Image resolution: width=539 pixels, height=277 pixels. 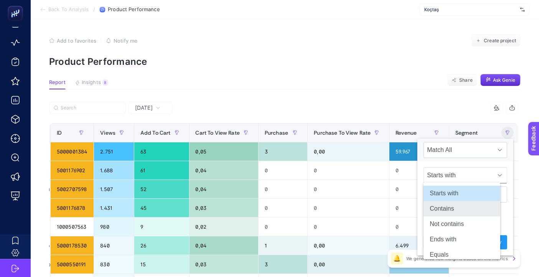 I want to click on div: 52, so click(x=162, y=189).